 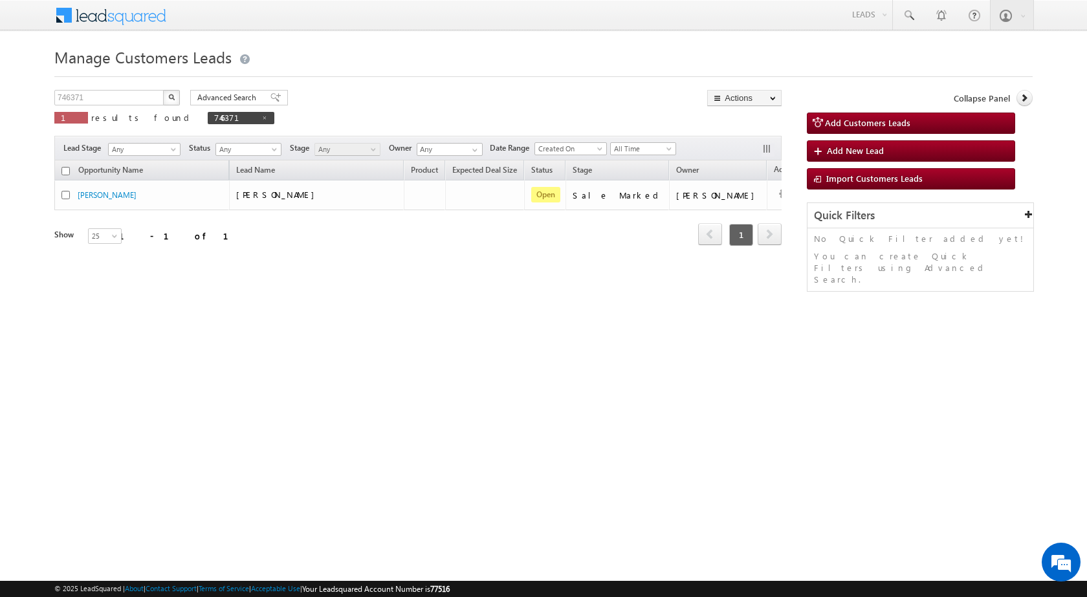 What do you see at coordinates (571, 149) in the screenshot?
I see `a: Created On` at bounding box center [571, 149].